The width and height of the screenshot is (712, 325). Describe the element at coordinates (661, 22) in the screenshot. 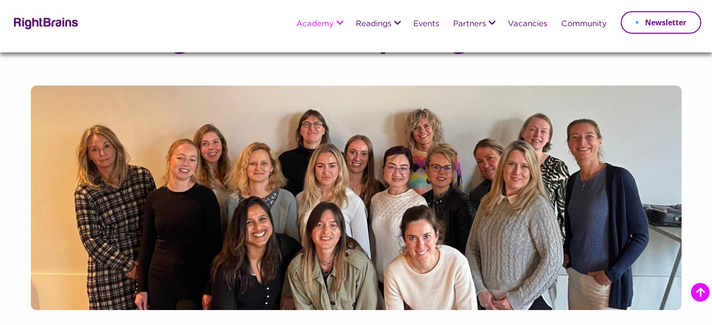

I see `a: Newsletter` at that location.